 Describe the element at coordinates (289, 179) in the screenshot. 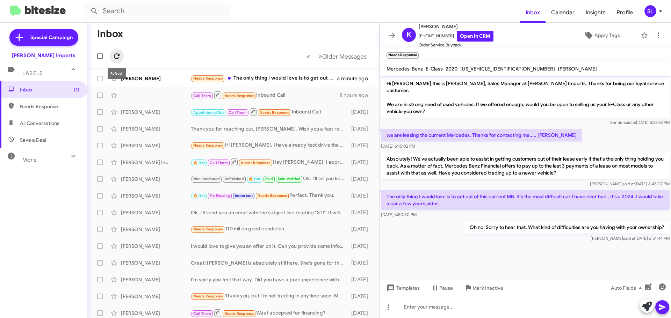

I see `span: Sold Verified` at that location.